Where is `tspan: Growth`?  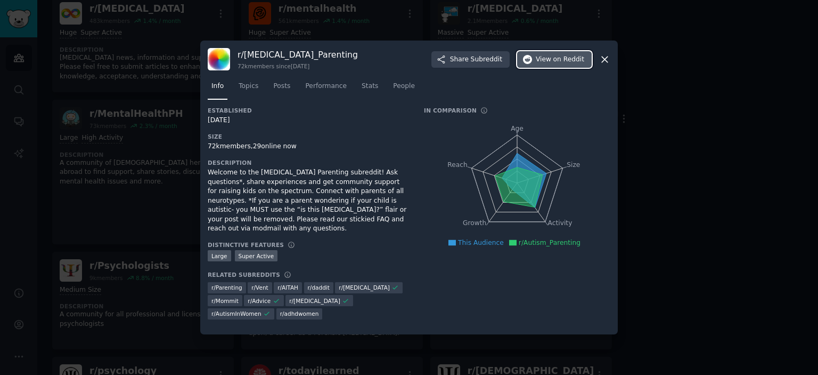
tspan: Growth is located at coordinates (475, 223).